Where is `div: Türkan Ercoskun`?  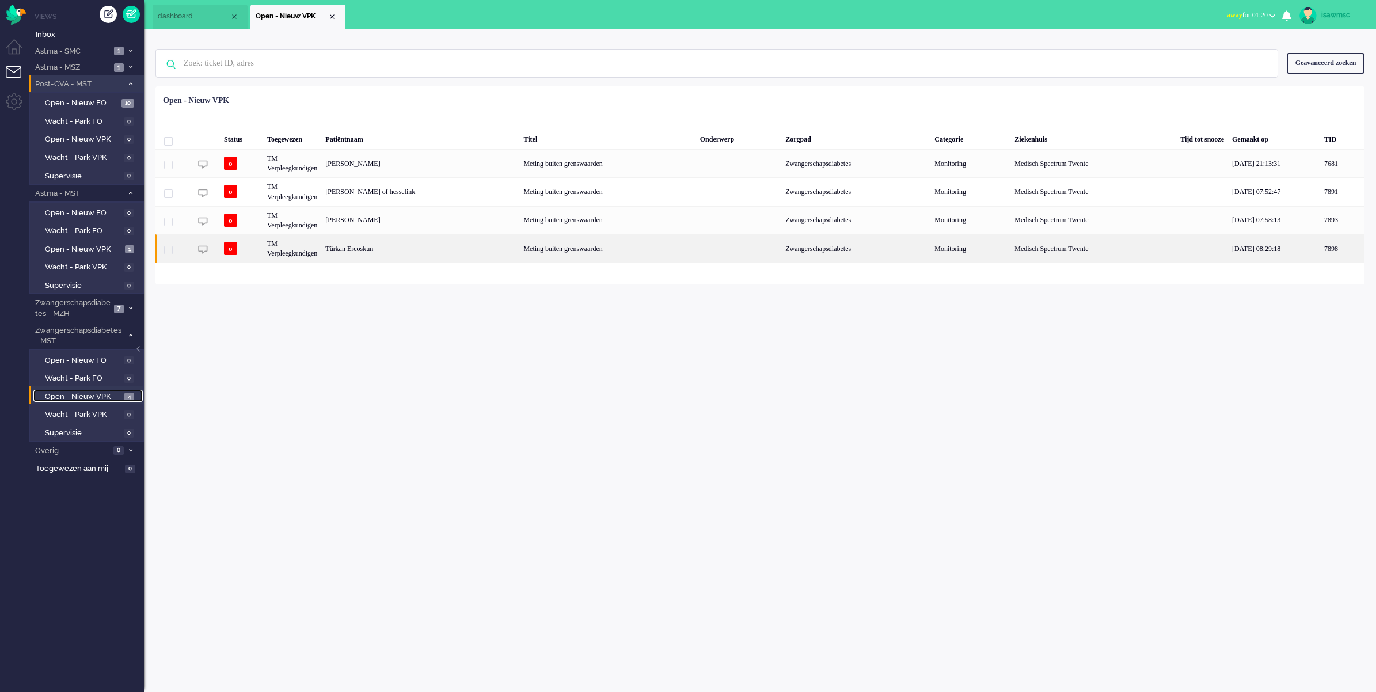 div: Türkan Ercoskun is located at coordinates (420, 248).